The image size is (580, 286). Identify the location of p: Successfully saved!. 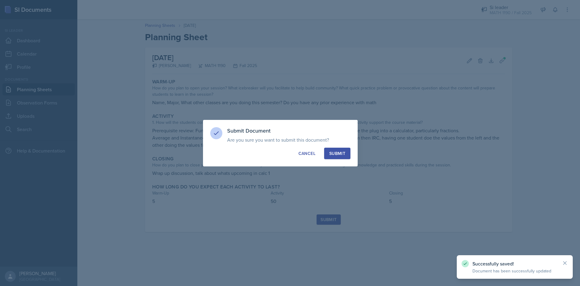
(515, 264).